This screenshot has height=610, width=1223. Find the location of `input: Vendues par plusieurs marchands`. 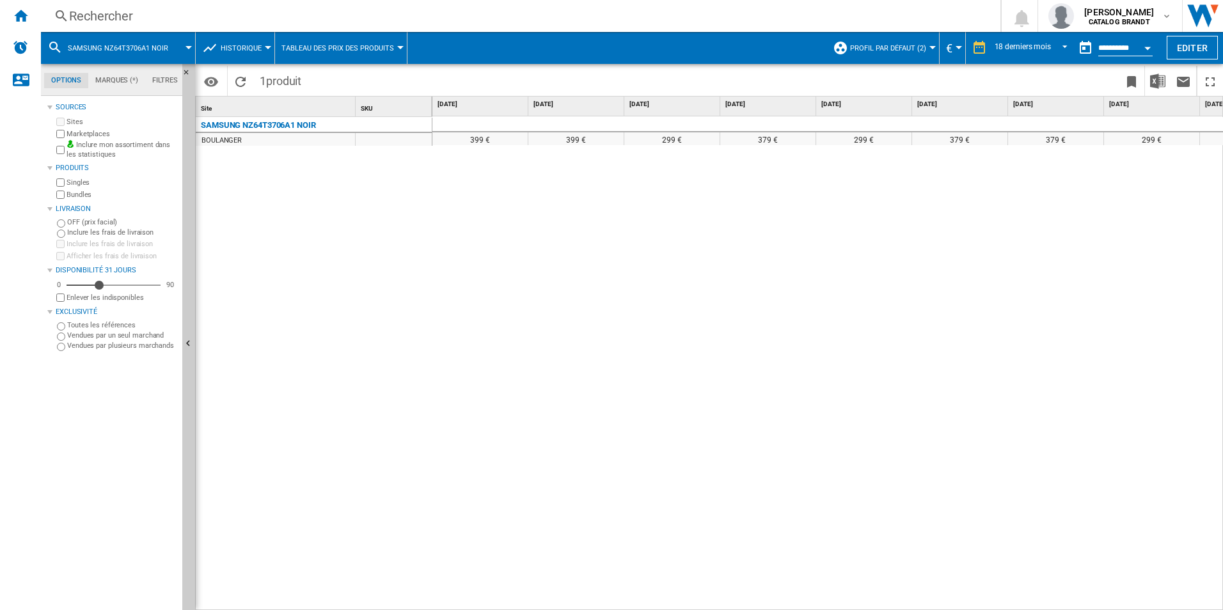

input: Vendues par plusieurs marchands is located at coordinates (61, 347).